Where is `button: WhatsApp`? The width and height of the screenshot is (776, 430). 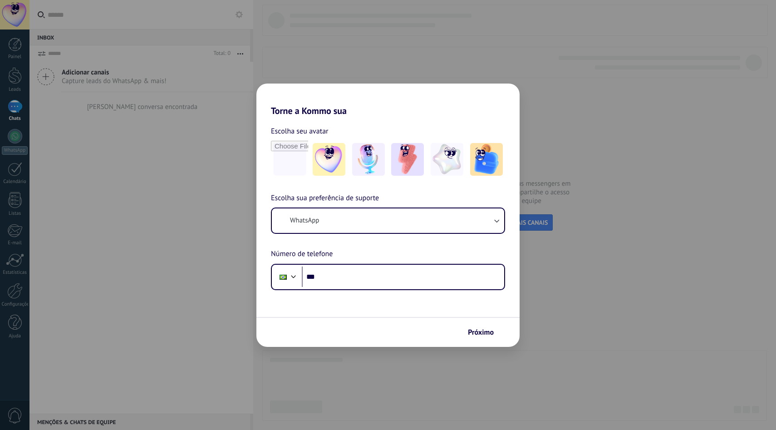 button: WhatsApp is located at coordinates (388, 221).